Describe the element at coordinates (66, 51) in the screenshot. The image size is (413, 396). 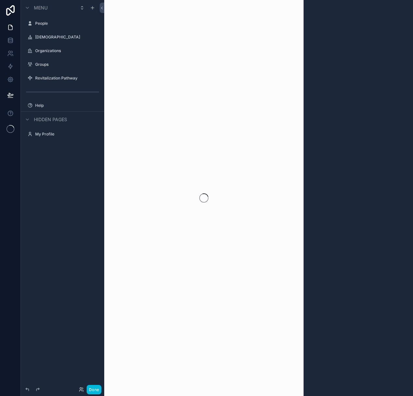
I see `a: Organizations` at that location.